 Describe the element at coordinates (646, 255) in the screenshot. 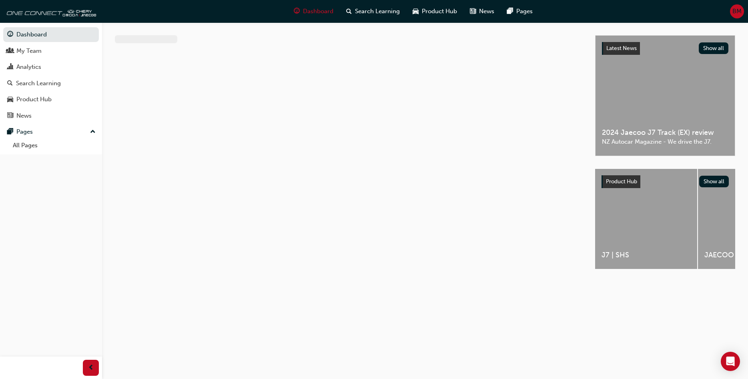

I see `span: J7 | SHS` at that location.